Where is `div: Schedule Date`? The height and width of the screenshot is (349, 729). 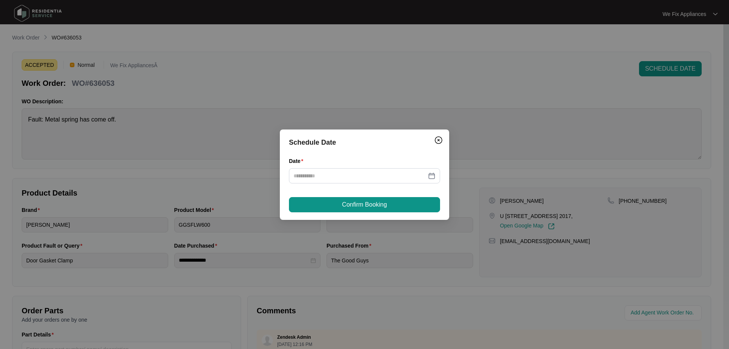
div: Schedule Date is located at coordinates (364, 142).